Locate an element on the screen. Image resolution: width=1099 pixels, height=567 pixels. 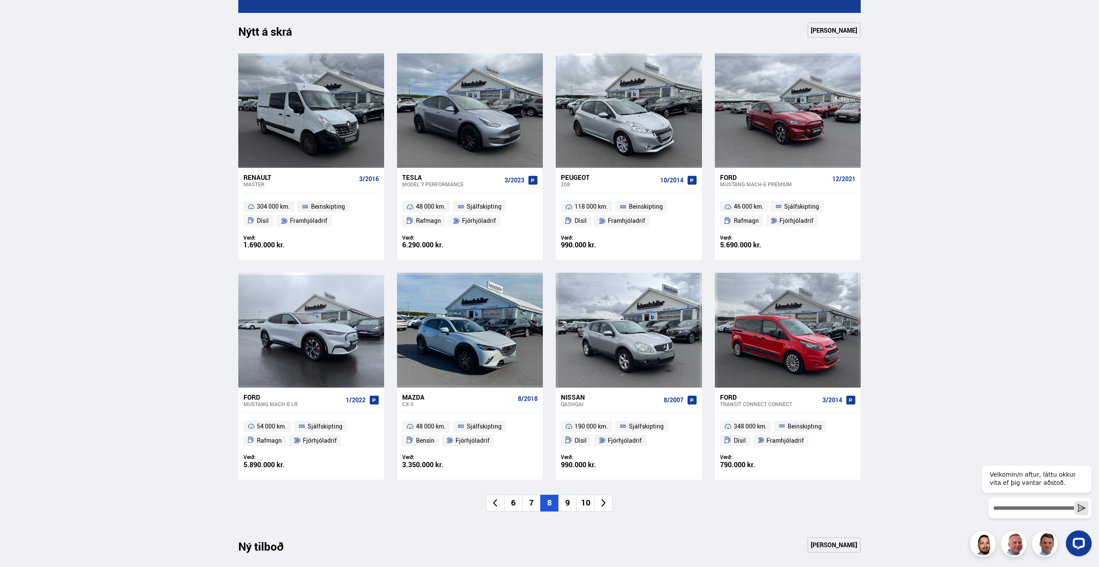
span: 1/2022 is located at coordinates (356, 400).